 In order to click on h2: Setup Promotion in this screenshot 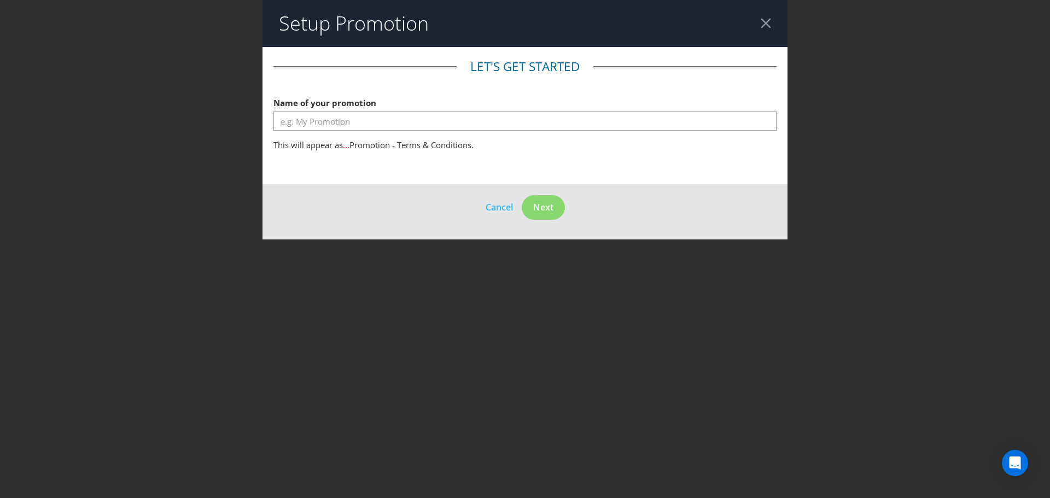, I will do `click(354, 24)`.